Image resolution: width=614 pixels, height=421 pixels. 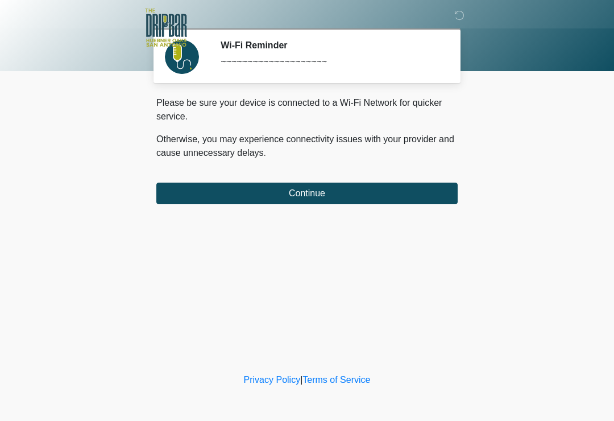 What do you see at coordinates (272, 379) in the screenshot?
I see `a: Privacy Policy` at bounding box center [272, 379].